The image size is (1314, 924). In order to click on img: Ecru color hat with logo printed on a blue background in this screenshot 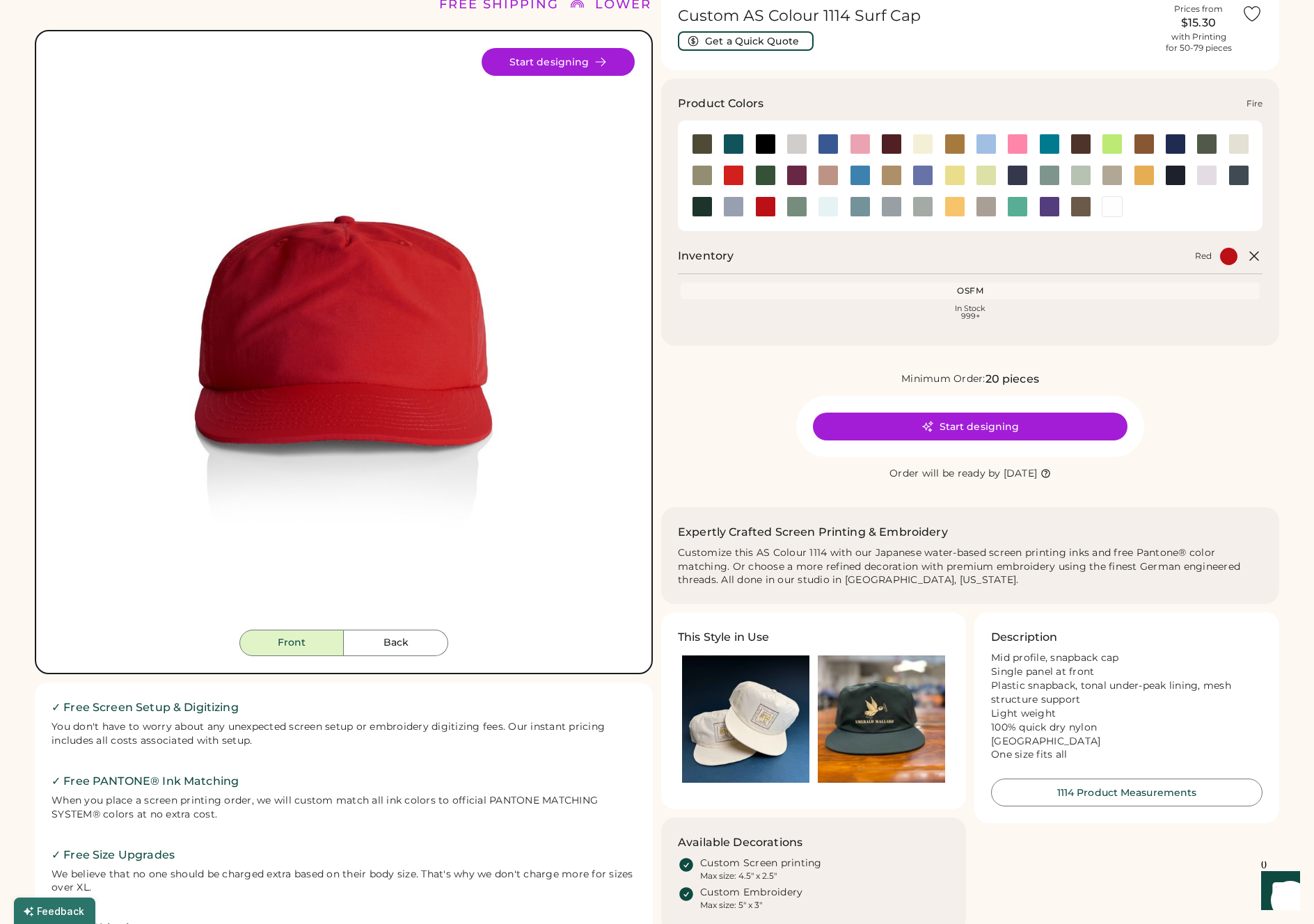, I will do `click(746, 719)`.